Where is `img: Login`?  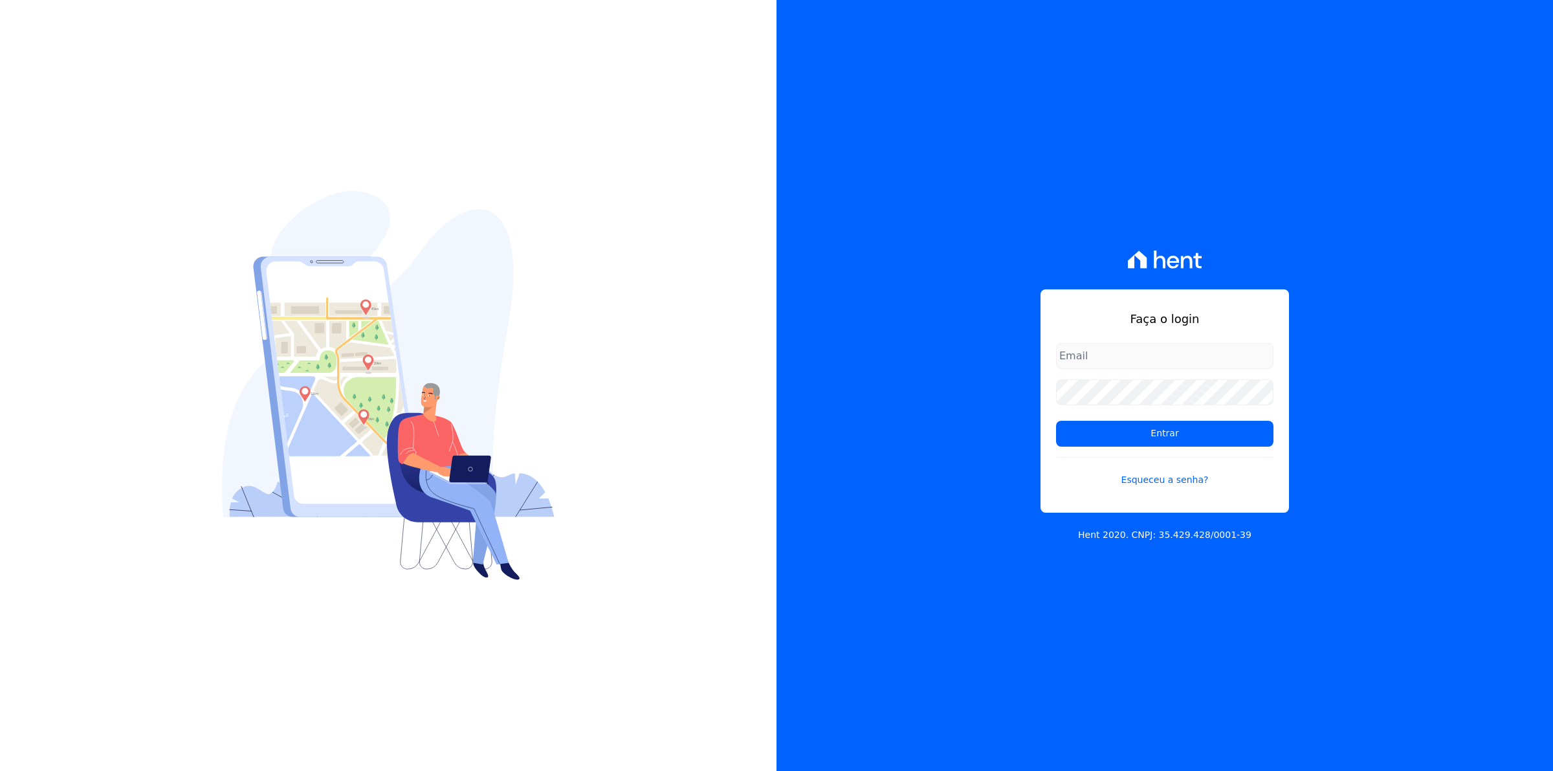 img: Login is located at coordinates (388, 385).